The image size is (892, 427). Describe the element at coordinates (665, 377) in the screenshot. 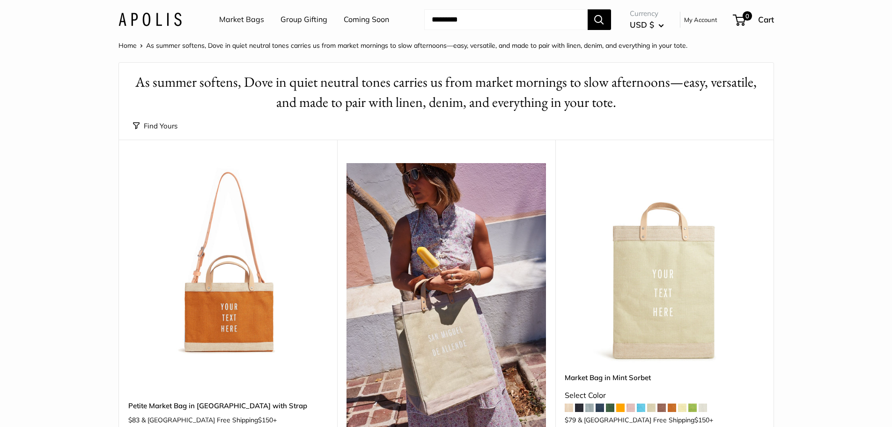

I see `a: Market Bag in Mint Sorbet` at that location.